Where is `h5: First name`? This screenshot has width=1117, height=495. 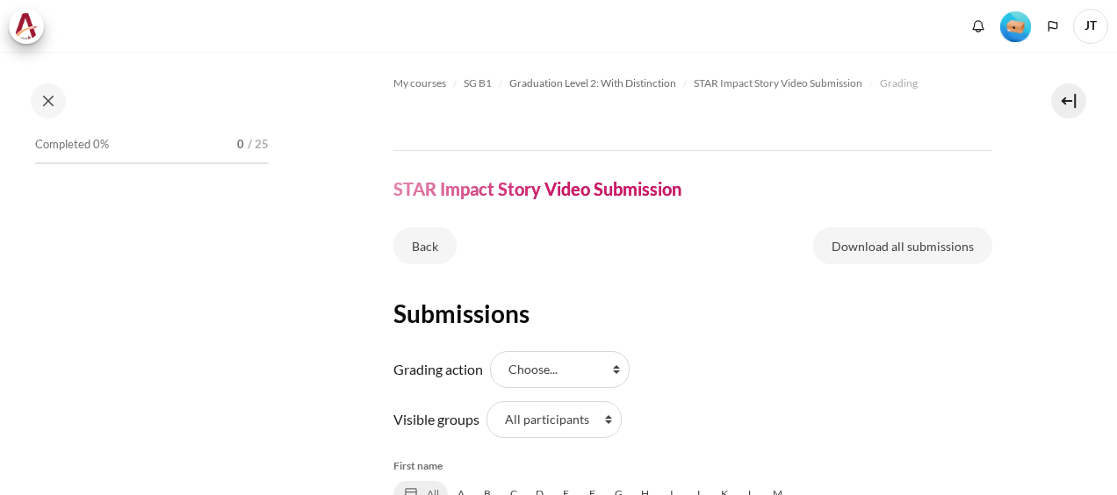 h5: First name is located at coordinates (693, 466).